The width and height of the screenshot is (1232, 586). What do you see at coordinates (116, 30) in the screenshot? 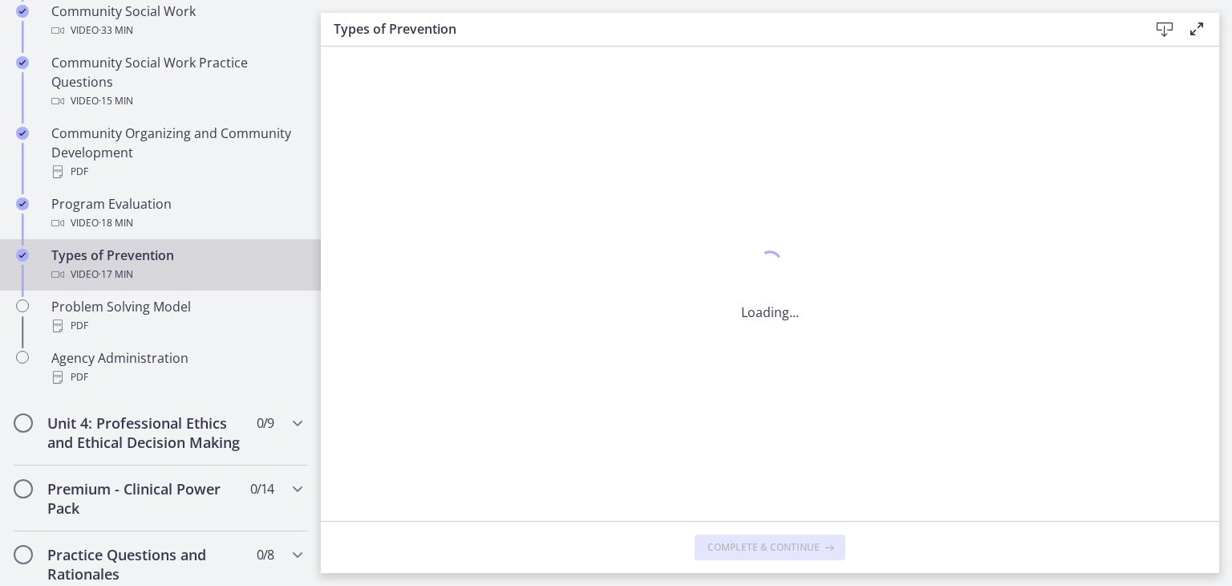
I see `span: · 33 min` at bounding box center [116, 30].